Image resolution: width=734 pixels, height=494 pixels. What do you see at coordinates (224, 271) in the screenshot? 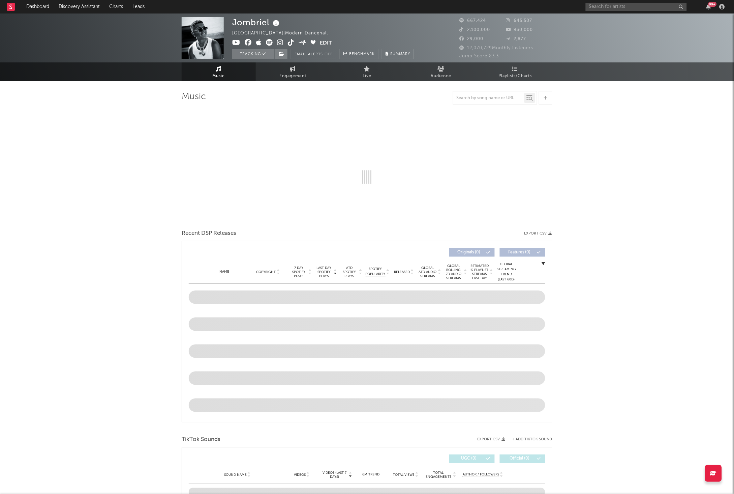
I see `div: Name` at bounding box center [224, 271].